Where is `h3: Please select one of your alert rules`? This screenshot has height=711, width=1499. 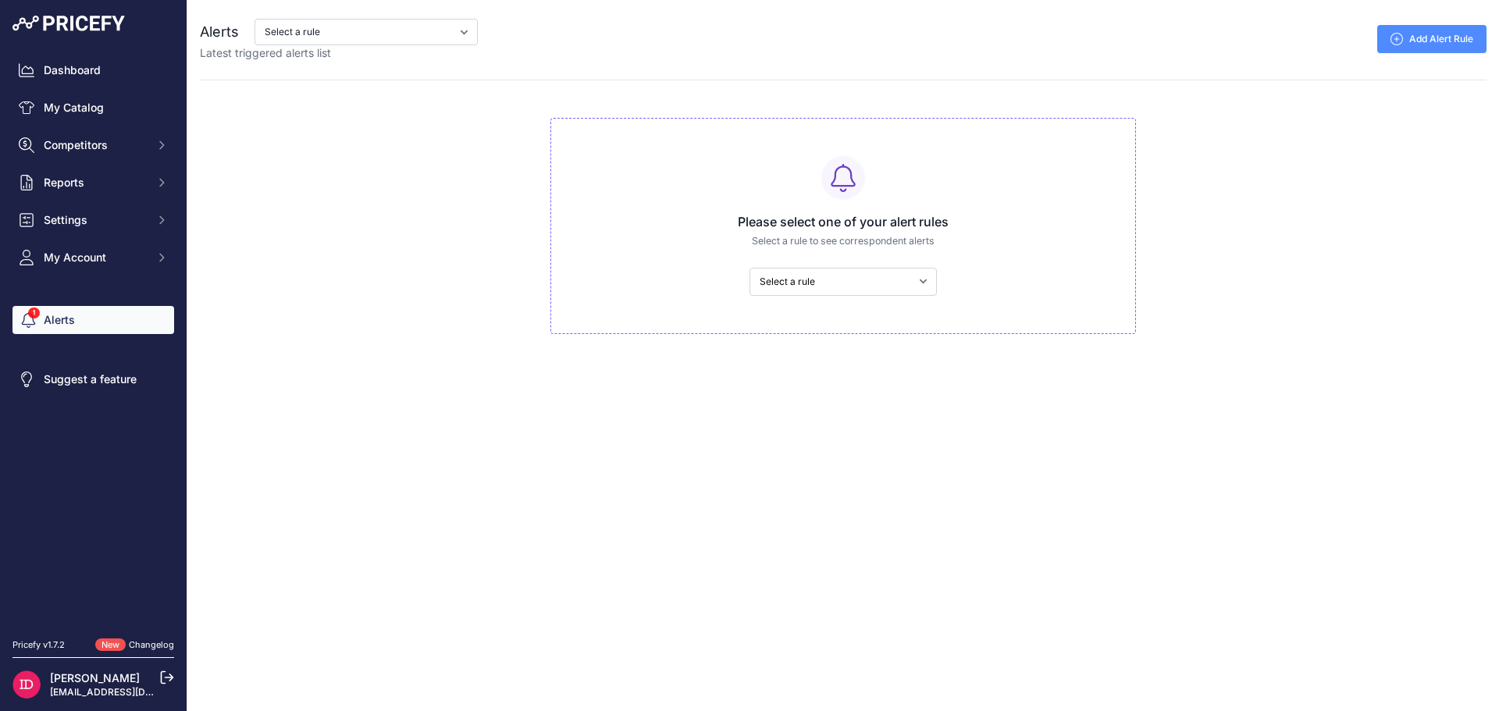 h3: Please select one of your alert rules is located at coordinates (843, 222).